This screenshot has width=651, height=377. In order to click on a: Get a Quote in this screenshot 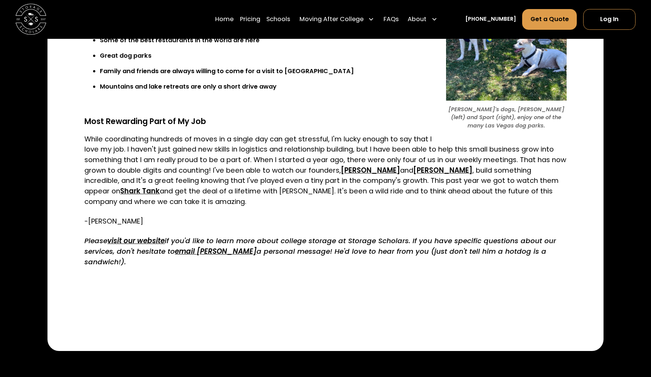, I will do `click(549, 19)`.